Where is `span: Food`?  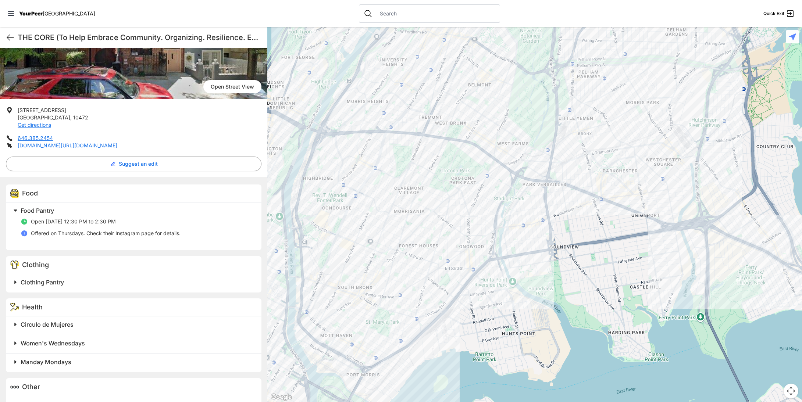 span: Food is located at coordinates (30, 193).